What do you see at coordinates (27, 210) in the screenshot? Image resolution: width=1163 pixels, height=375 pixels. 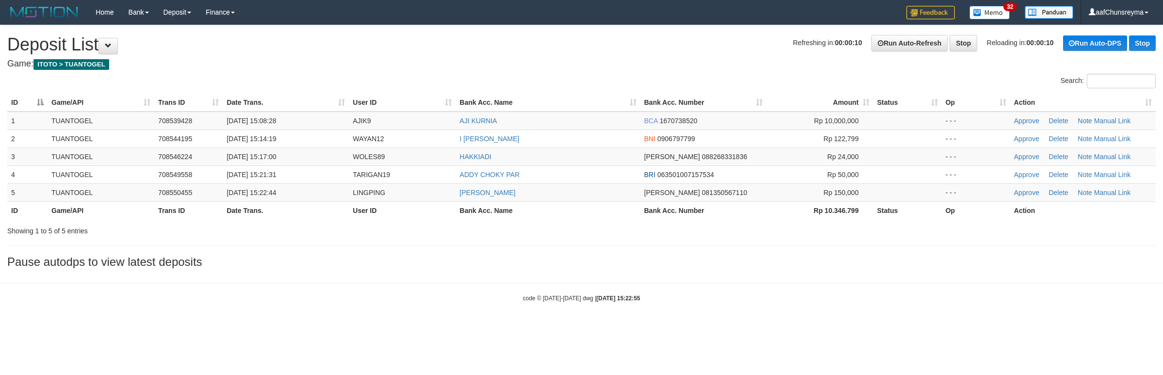 I see `th: ID` at bounding box center [27, 210].